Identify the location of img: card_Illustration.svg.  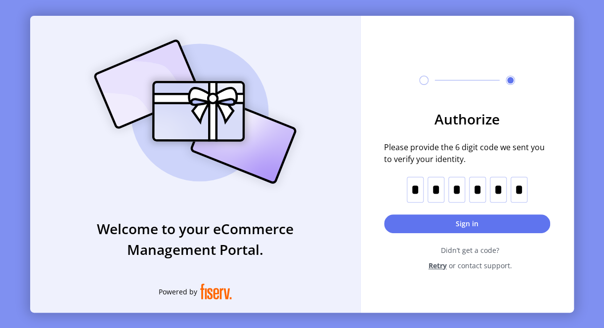
(195, 112).